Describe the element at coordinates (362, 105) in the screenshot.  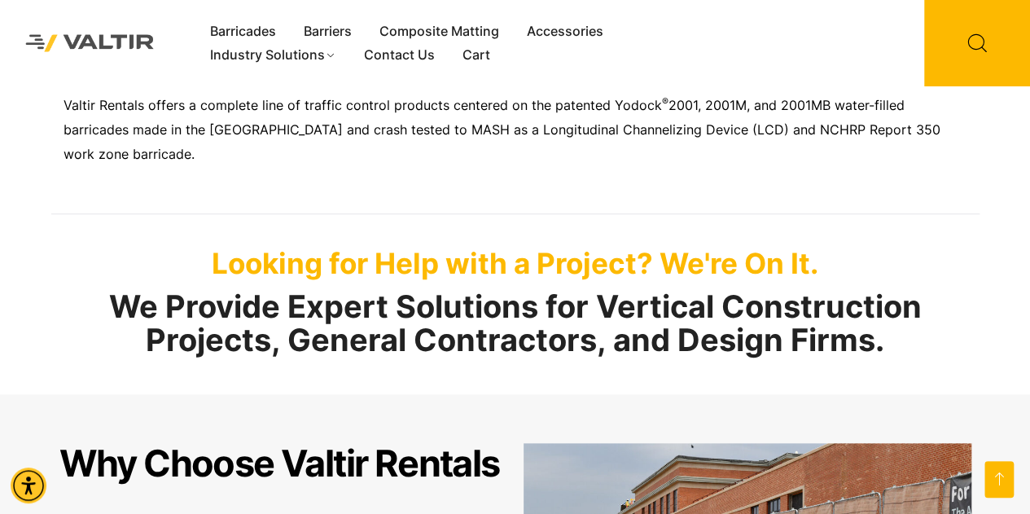
I see `span: Valtir Rentals offers a complete line of traffic control products centered on the patented Yodock` at that location.